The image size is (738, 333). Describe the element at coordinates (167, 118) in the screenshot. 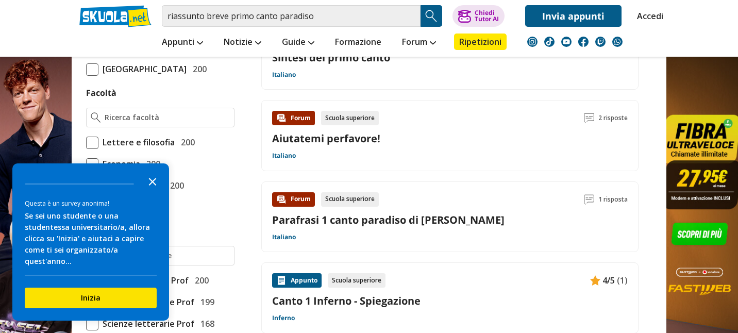

I see `input: Ricerca facoltà` at that location.